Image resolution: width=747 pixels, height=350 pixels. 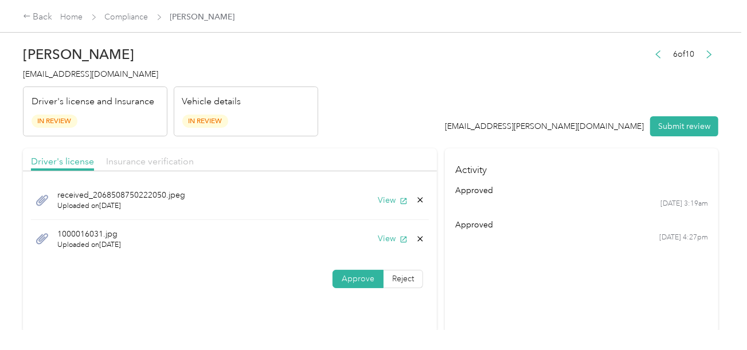 I want to click on span: received_2068508750222050.jpeg, so click(x=121, y=195).